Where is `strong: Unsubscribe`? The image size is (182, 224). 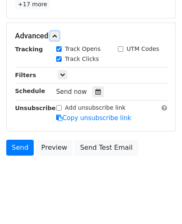 strong: Unsubscribe is located at coordinates (35, 108).